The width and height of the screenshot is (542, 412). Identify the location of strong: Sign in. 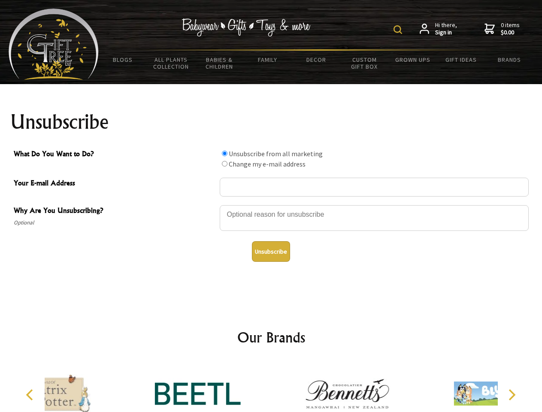
(446, 33).